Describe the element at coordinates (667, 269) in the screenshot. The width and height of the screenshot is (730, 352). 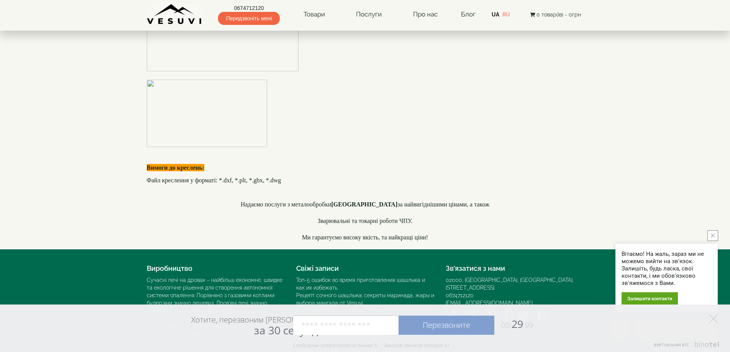
I see `div: Вітаємо! На жаль, зараз ми не можемо вийти на зв'язок. Залишіть, будь ласка, свої контакти, і ми ...` at that location.